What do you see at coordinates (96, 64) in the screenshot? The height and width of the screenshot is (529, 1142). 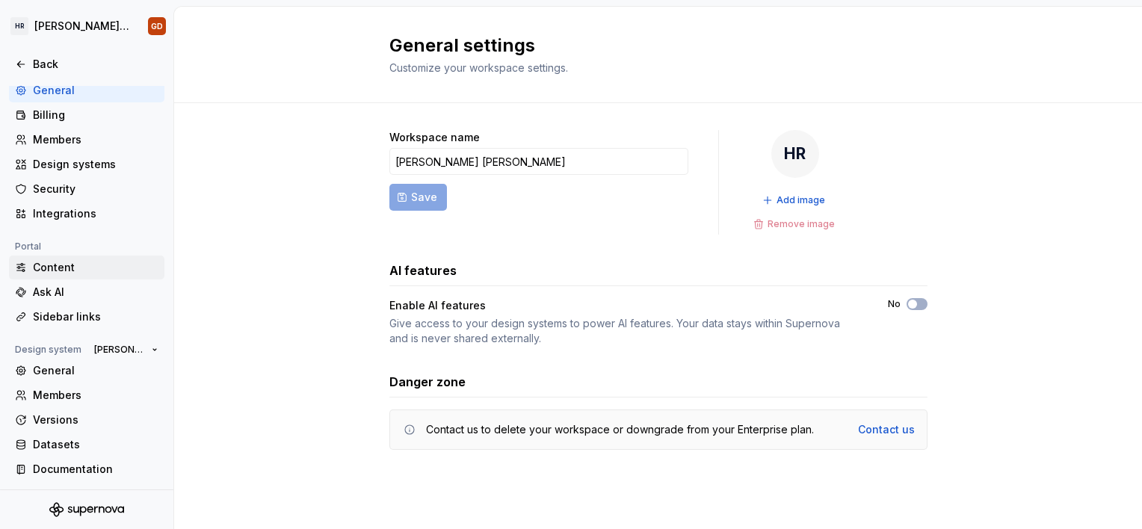 I see `div: Back` at bounding box center [96, 64].